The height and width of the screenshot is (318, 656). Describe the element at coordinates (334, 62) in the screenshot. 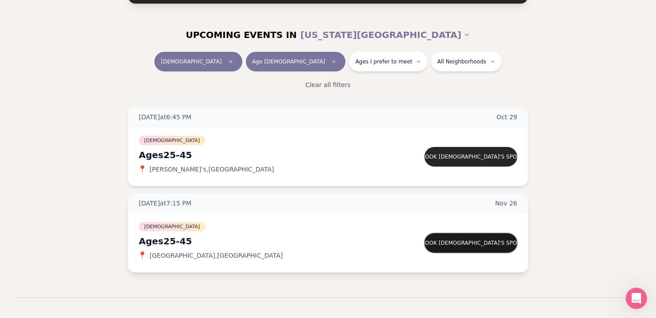

I see `span: Clear age` at that location.